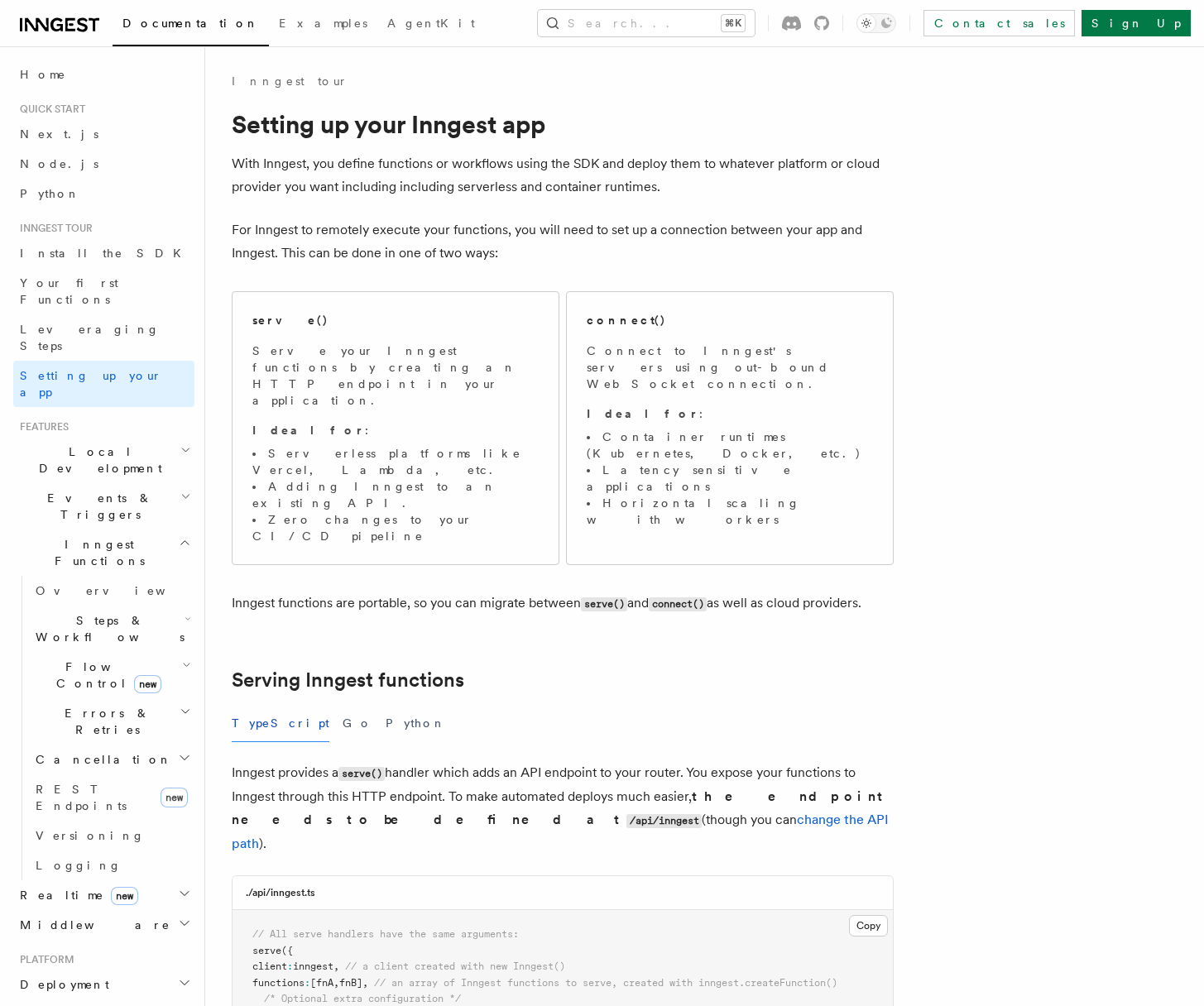  What do you see at coordinates (81, 798) in the screenshot?
I see `span: REST Endpoints` at bounding box center [81, 798].